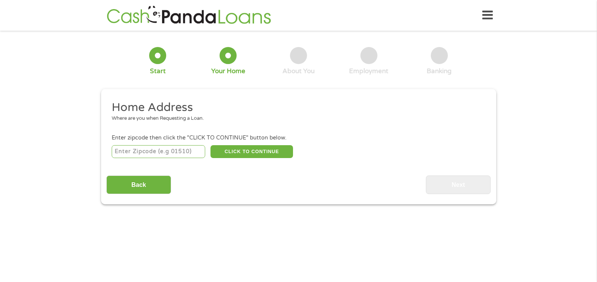 The width and height of the screenshot is (597, 282). What do you see at coordinates (252, 151) in the screenshot?
I see `button: CLICK TO CONTINUE` at bounding box center [252, 151].